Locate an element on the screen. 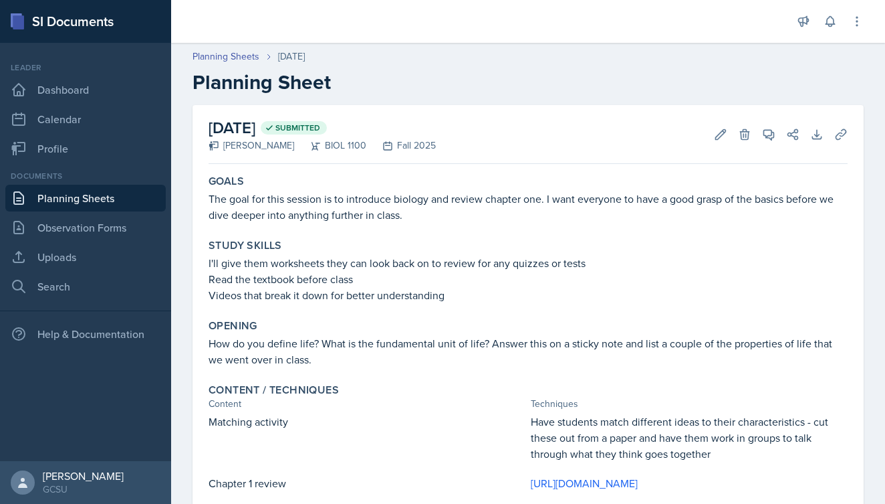 Image resolution: width=885 pixels, height=504 pixels. label: Content / Techniques is located at coordinates (274, 390).